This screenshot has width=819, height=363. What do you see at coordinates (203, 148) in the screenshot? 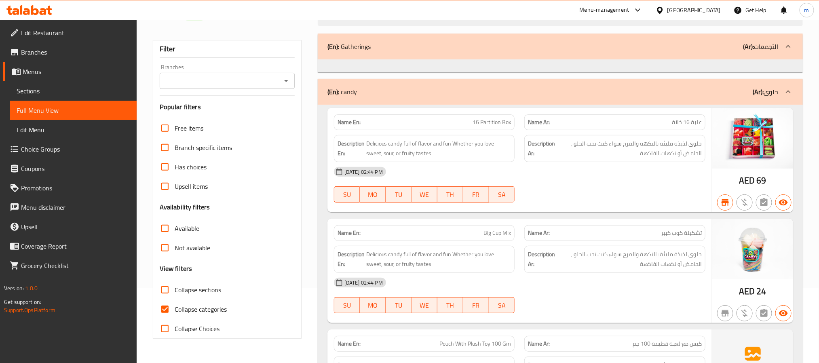
I see `span: Branch specific items` at bounding box center [203, 148].